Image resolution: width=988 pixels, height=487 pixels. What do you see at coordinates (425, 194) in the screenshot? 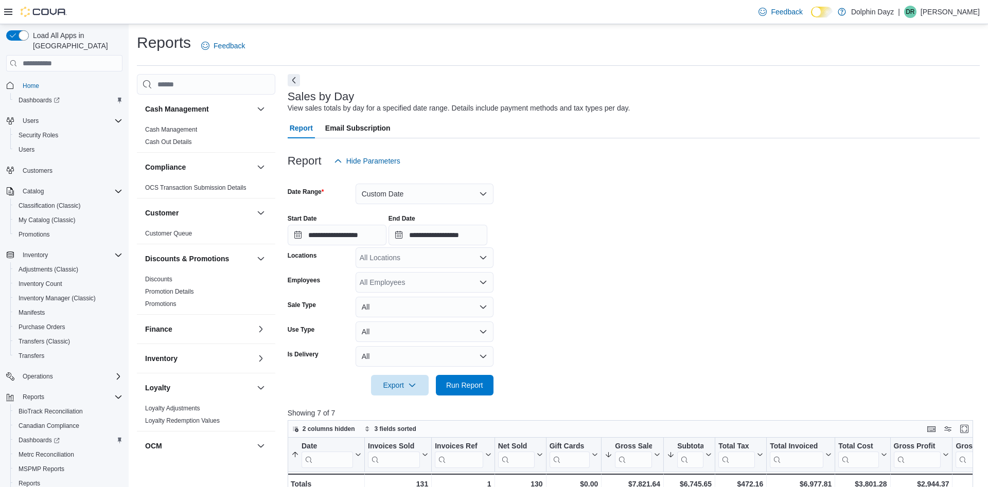
I see `button: Custom Date` at bounding box center [425, 194].